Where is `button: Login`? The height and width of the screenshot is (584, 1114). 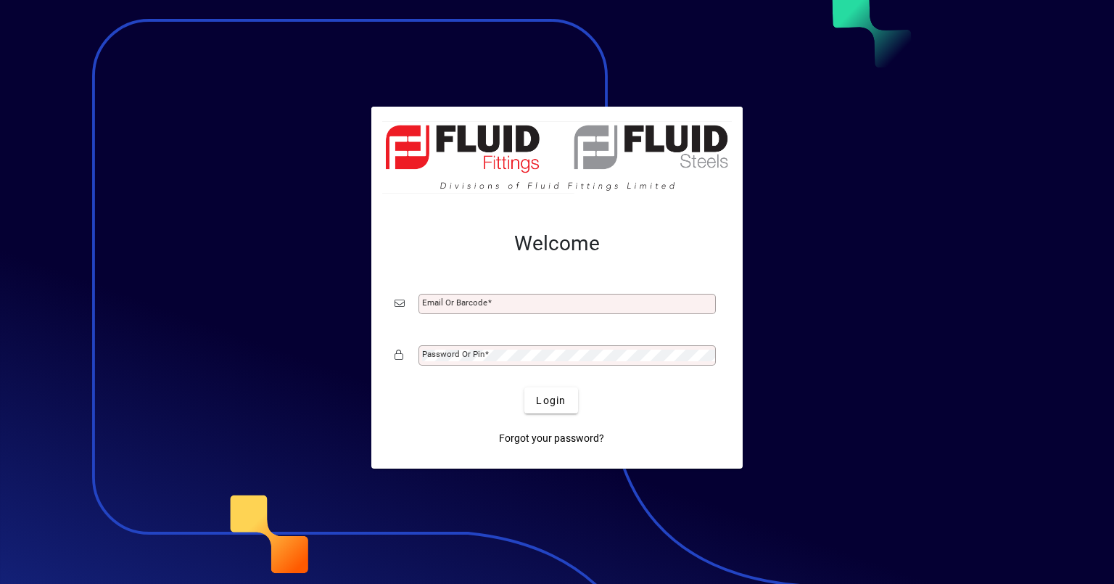
button: Login is located at coordinates (550, 400).